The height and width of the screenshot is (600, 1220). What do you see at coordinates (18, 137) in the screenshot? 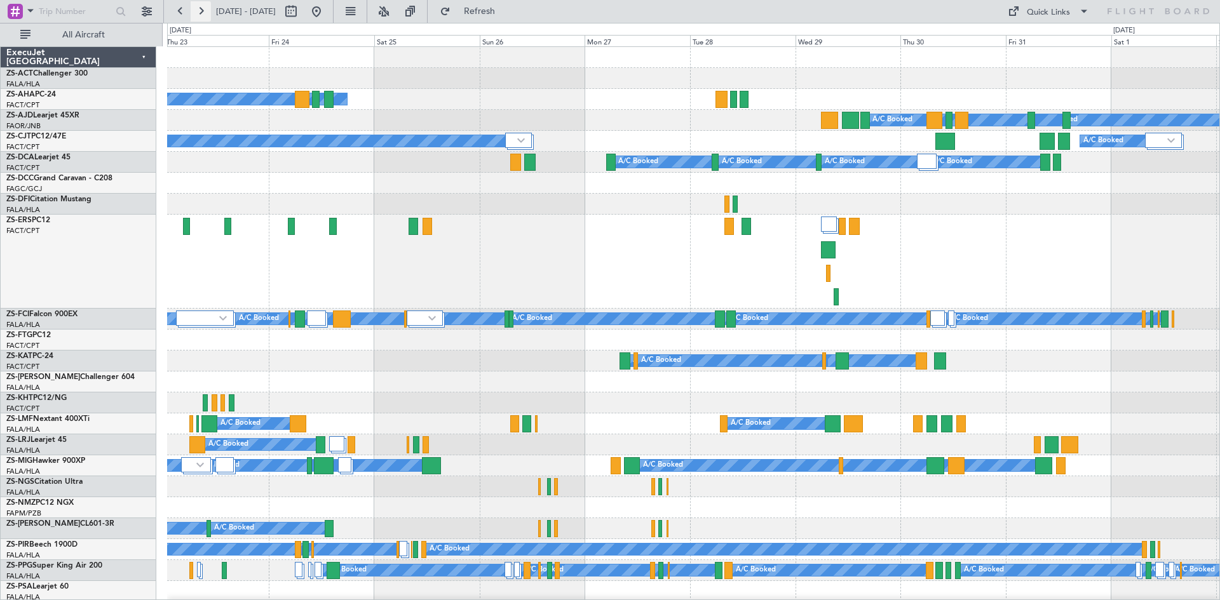
I see `span: ZS-CJT` at bounding box center [18, 137].